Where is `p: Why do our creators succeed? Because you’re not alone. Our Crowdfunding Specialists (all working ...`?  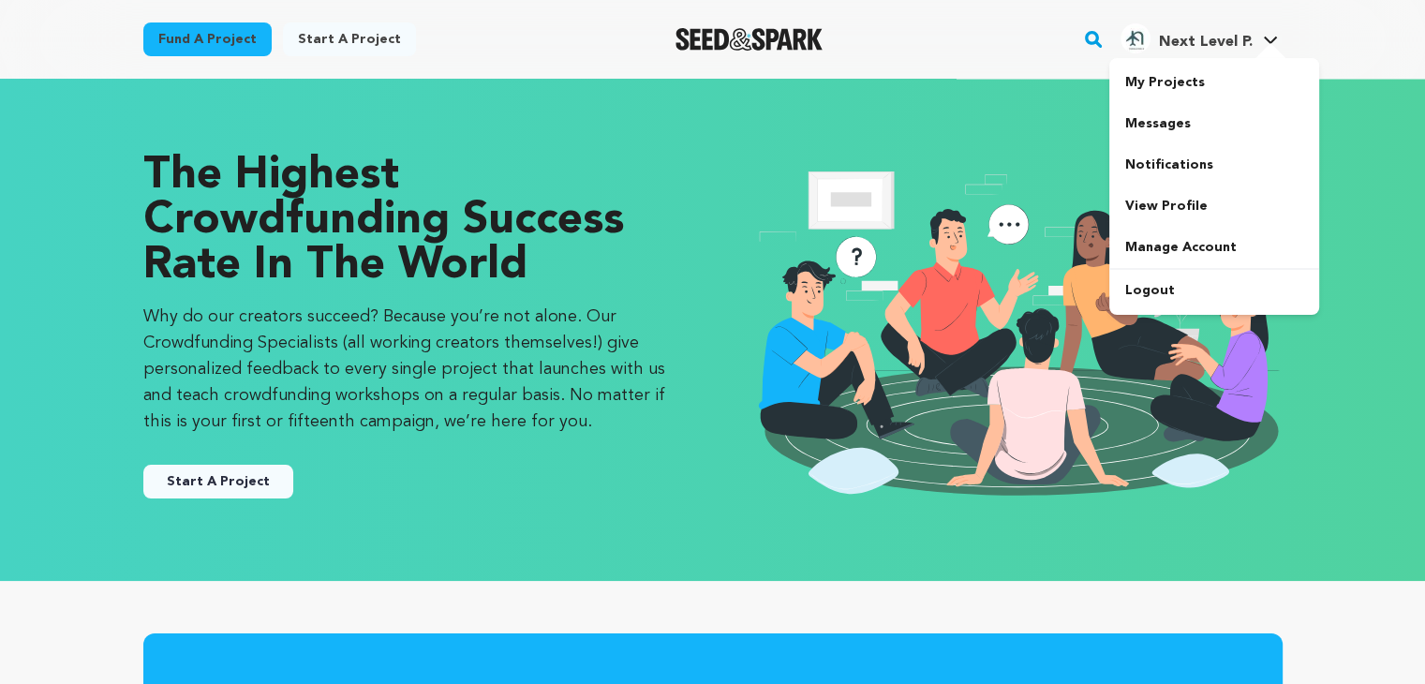
p: Why do our creators succeed? Because you’re not alone. Our Crowdfunding Specialists (all working ... is located at coordinates (410, 369).